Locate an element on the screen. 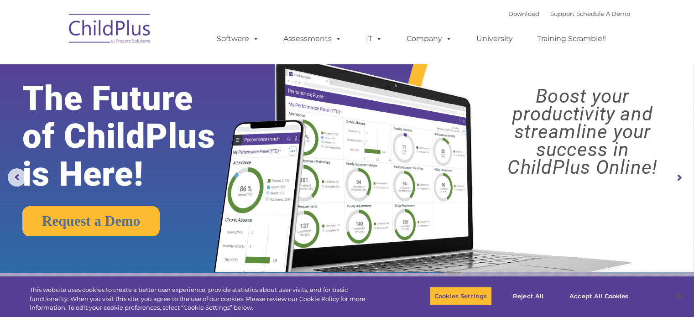 The height and width of the screenshot is (317, 694). a: Schedule A Demo is located at coordinates (604, 14).